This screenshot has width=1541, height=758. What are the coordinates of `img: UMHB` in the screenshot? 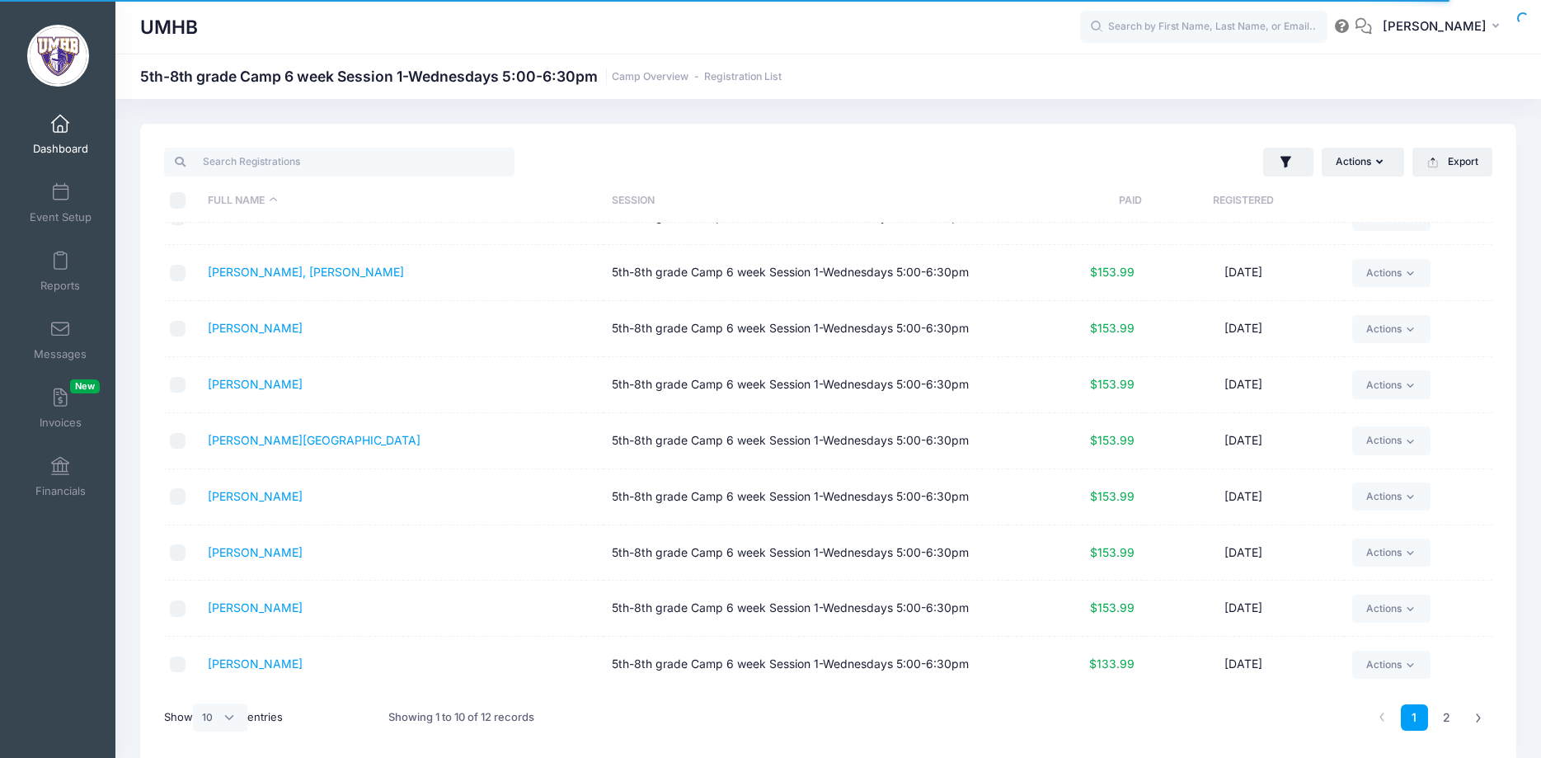 It's located at (58, 55).